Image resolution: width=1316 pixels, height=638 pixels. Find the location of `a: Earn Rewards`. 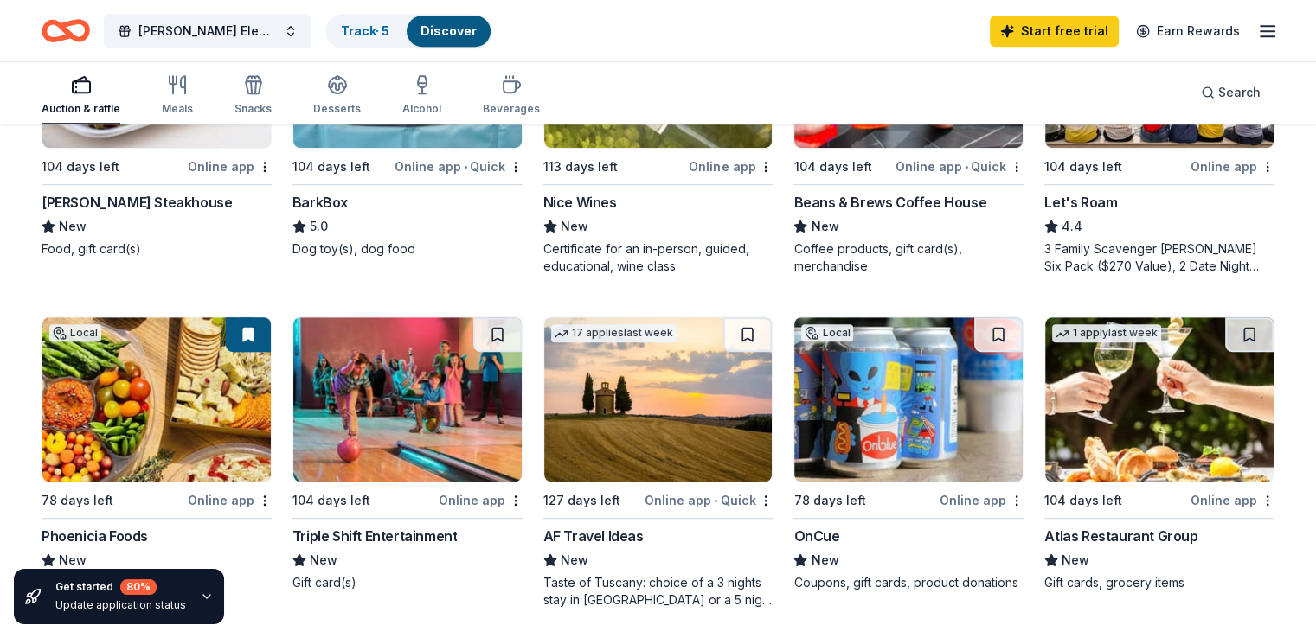

a: Earn Rewards is located at coordinates (1188, 31).